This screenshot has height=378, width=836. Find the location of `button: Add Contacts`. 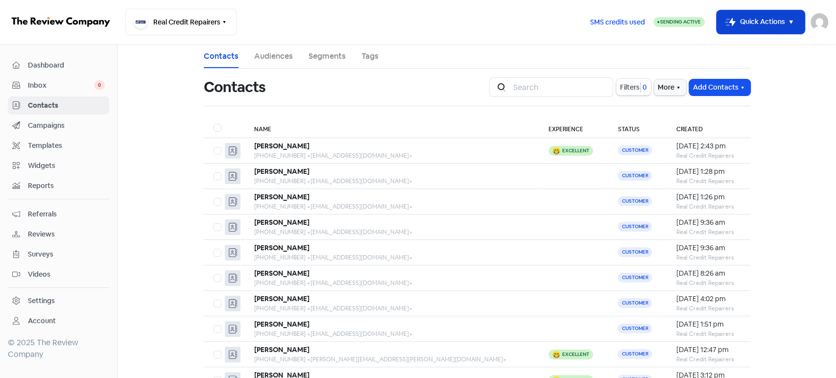

button: Add Contacts is located at coordinates (719, 87).